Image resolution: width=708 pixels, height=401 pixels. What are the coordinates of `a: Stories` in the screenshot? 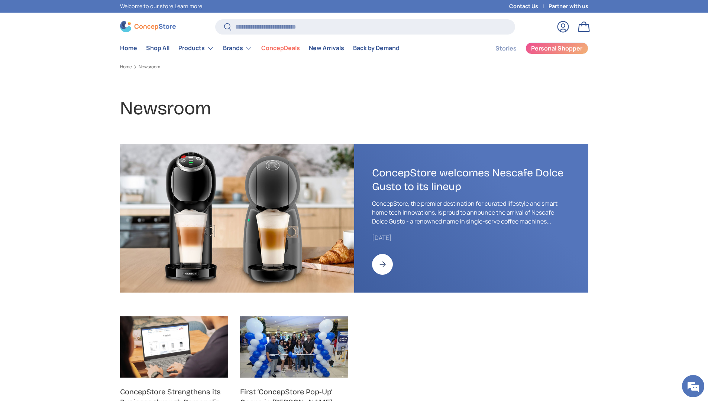 It's located at (506, 48).